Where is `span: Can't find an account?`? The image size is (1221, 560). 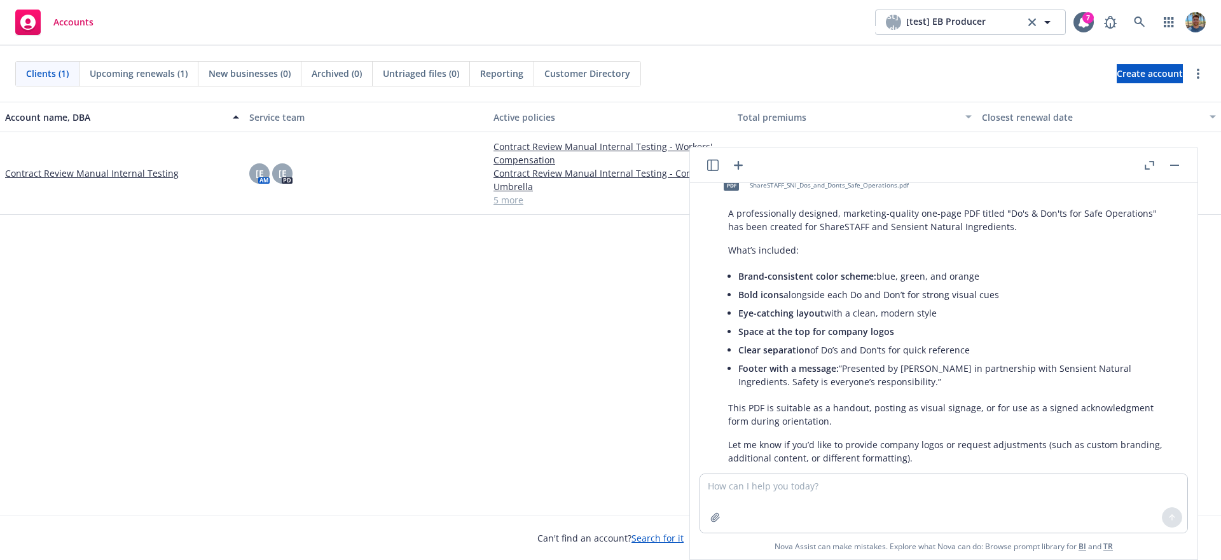
span: Can't find an account? is located at coordinates (610, 538).